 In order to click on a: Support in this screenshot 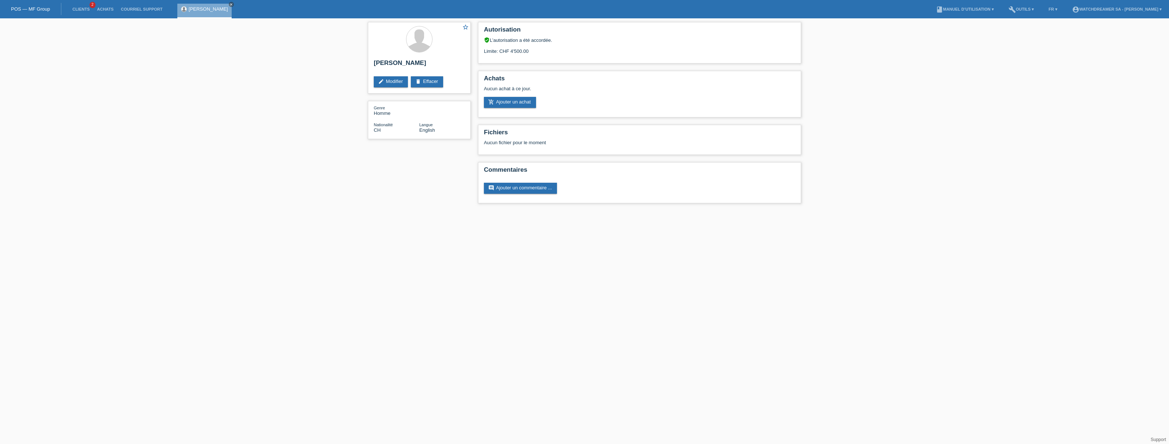, I will do `click(1158, 440)`.